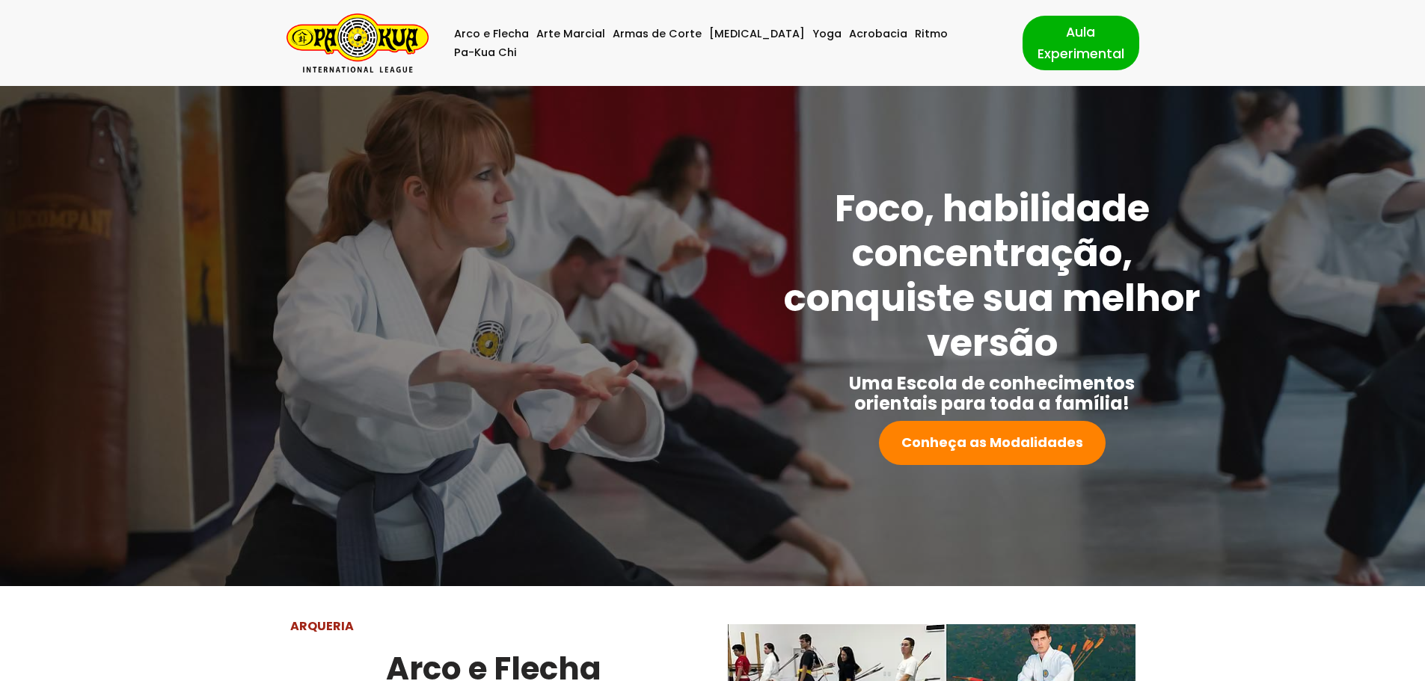  What do you see at coordinates (491, 34) in the screenshot?
I see `a: Arco e Flecha` at bounding box center [491, 34].